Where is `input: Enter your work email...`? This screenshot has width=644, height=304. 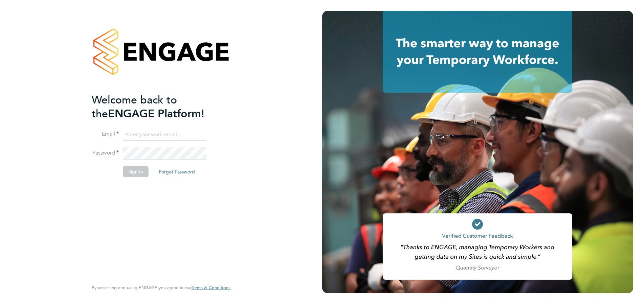
input: Enter your work email... is located at coordinates (164, 135).